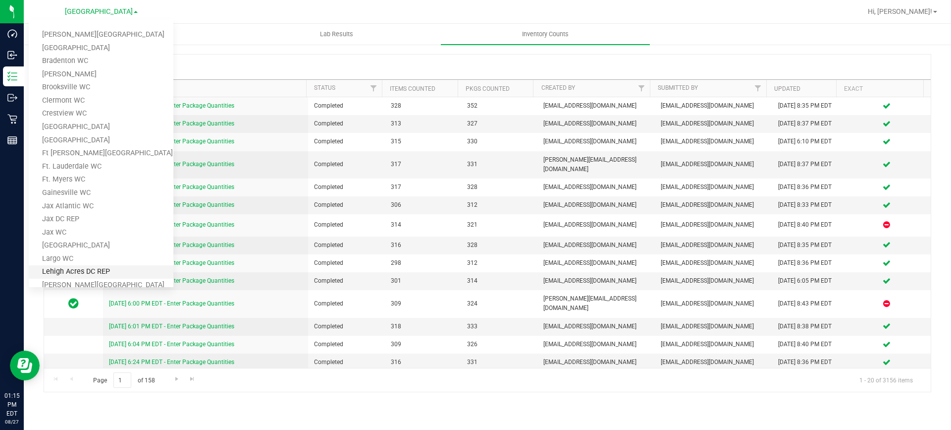 This screenshot has width=951, height=430. What do you see at coordinates (787, 89) in the screenshot?
I see `a: Updated` at bounding box center [787, 89].